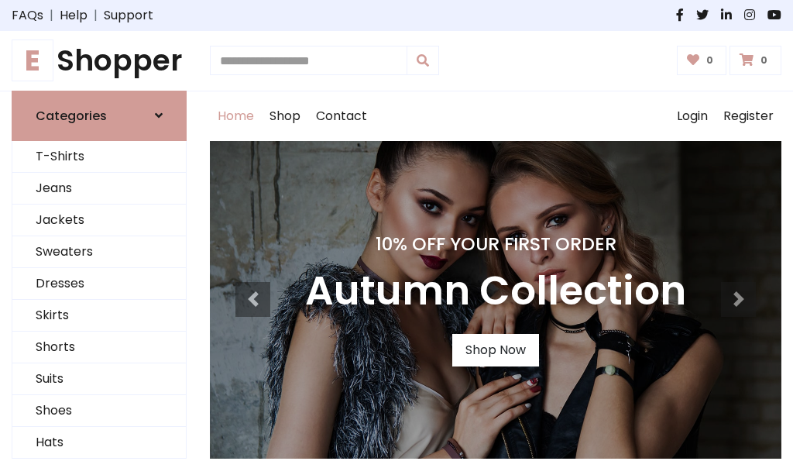 This screenshot has width=793, height=468. I want to click on a: Register, so click(749, 116).